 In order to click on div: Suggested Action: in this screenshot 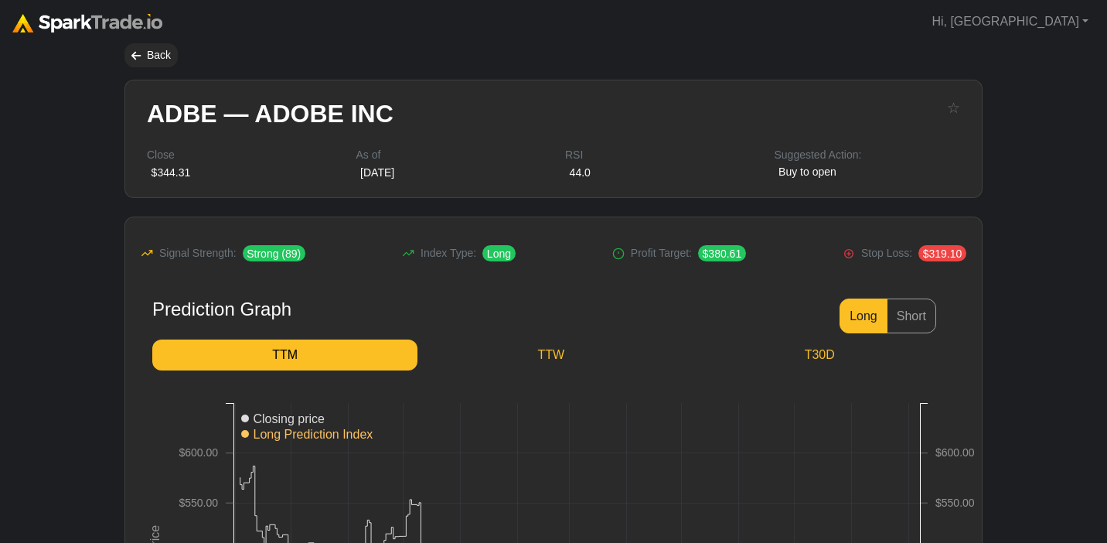, I will do `click(867, 155)`.